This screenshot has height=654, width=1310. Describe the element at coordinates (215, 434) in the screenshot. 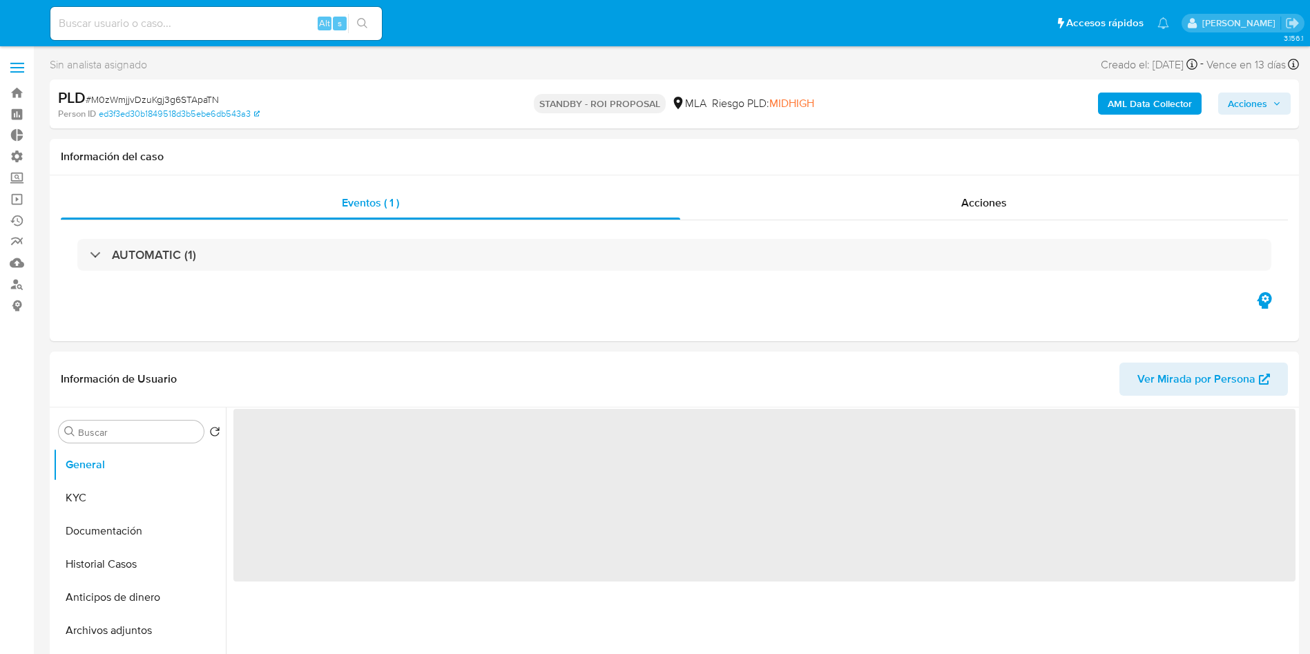

I see `button: Volver al orden por defecto` at that location.